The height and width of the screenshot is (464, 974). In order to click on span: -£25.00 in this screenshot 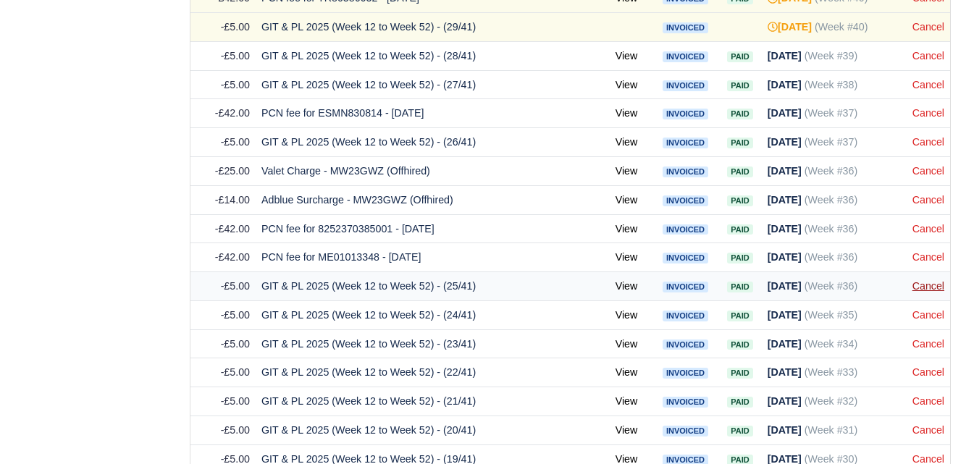, I will do `click(233, 171)`.